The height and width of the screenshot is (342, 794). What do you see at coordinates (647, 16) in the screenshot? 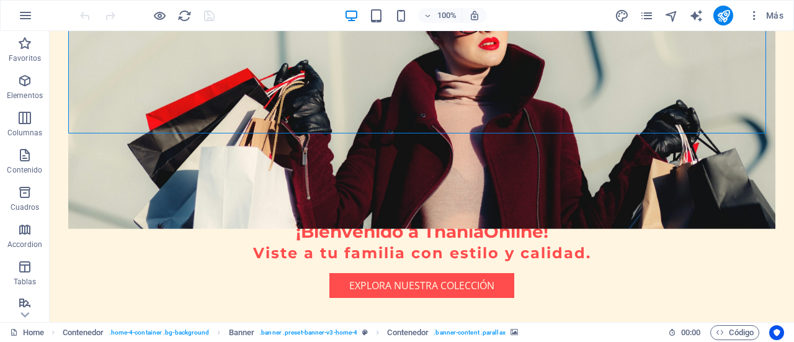
I see `i: Páginas (Ctrl+Alt+S)` at bounding box center [647, 16].